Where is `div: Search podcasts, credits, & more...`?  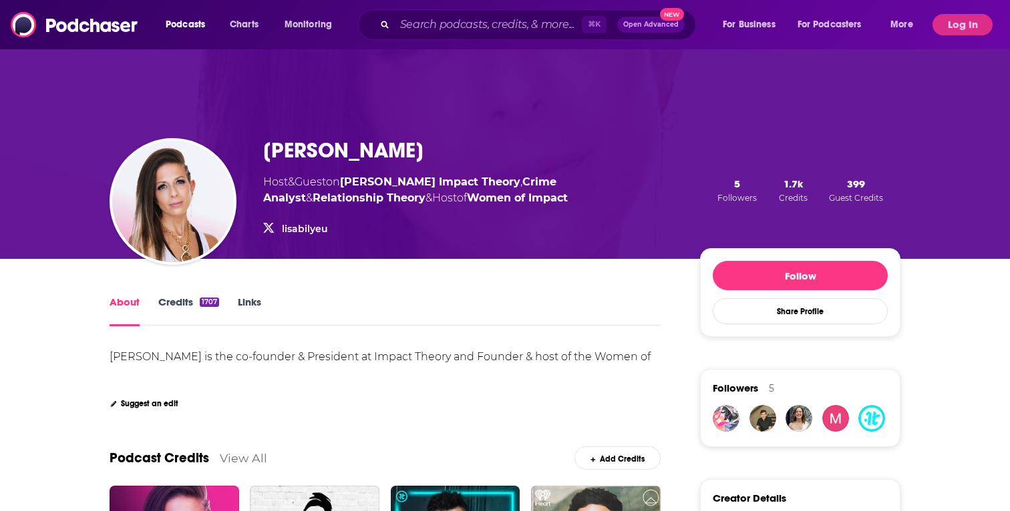 div: Search podcasts, credits, & more... is located at coordinates (540, 25).